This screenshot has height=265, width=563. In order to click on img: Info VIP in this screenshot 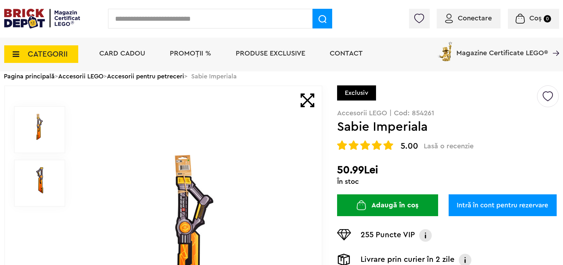, I will do `click(426, 235)`.